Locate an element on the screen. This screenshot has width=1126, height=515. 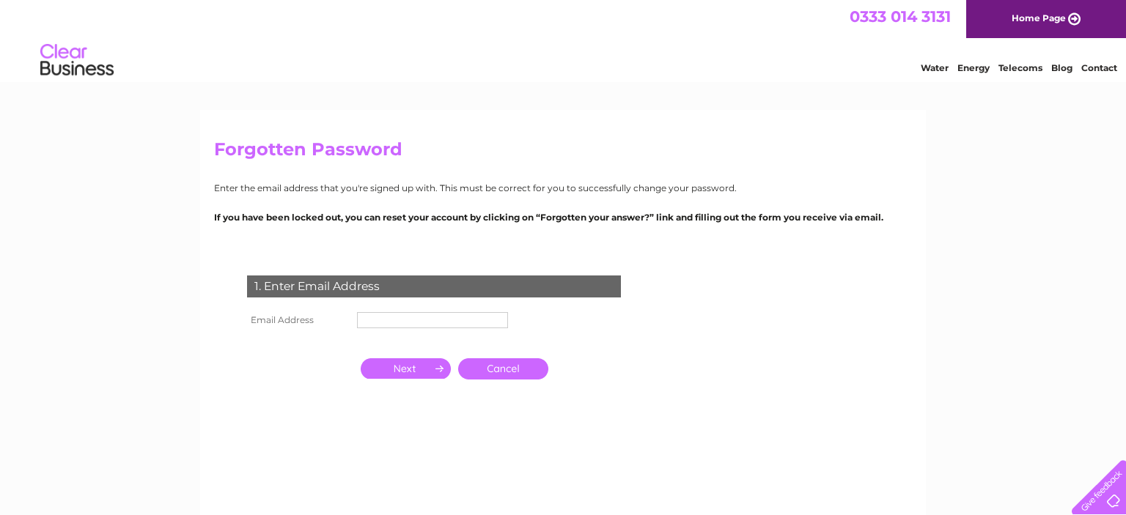
th: Email Address is located at coordinates (298, 320).